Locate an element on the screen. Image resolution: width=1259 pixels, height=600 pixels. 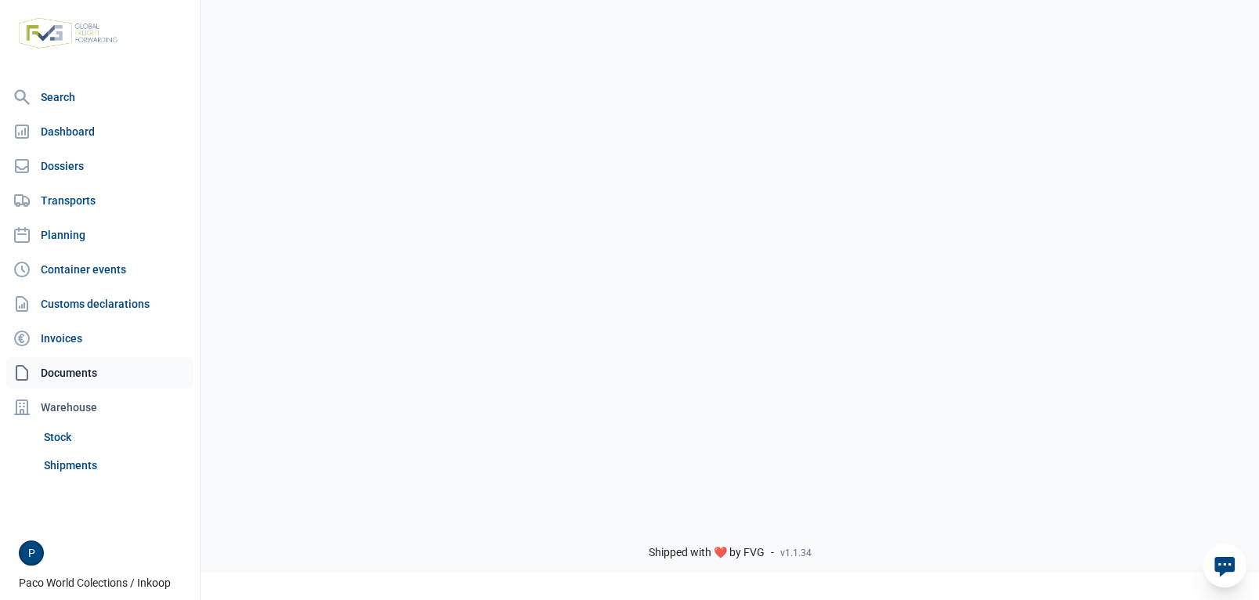
a: Documents is located at coordinates (100, 373).